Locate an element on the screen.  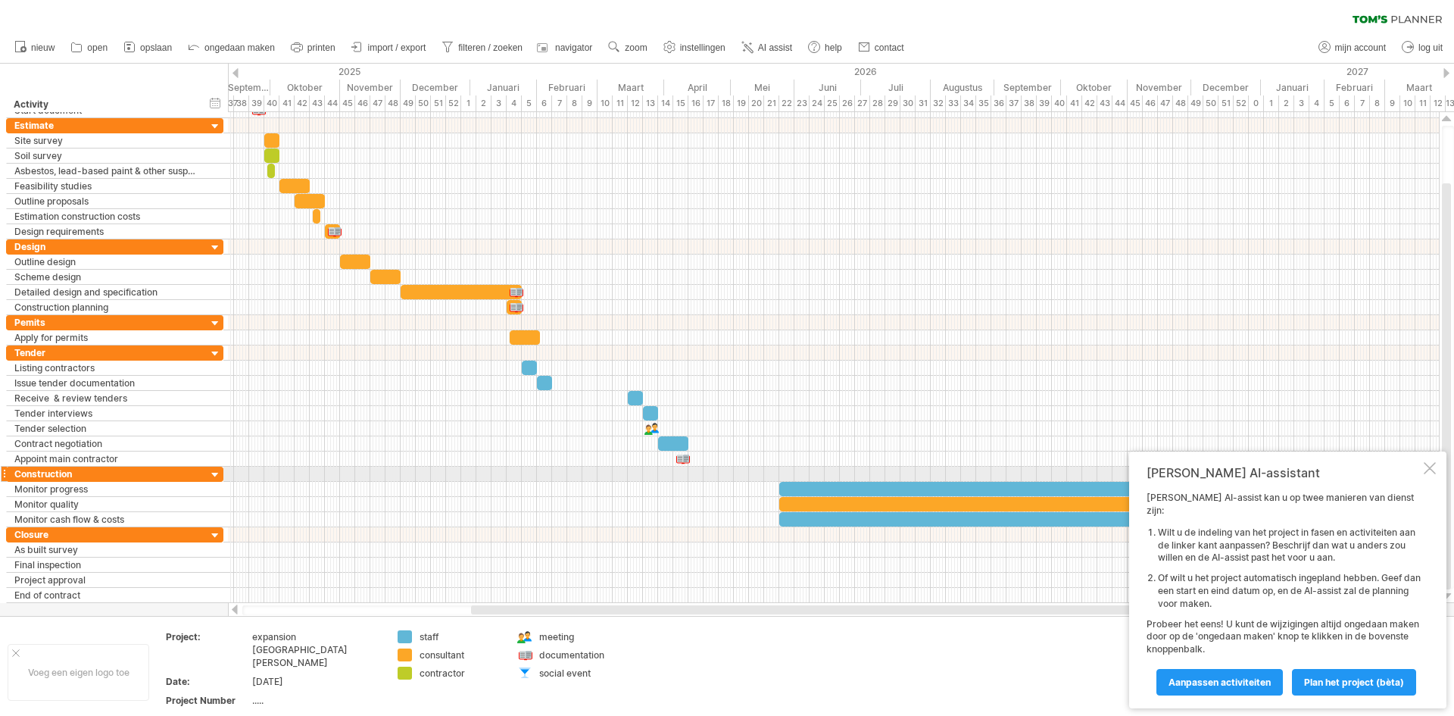
div: 44 is located at coordinates (333, 103).